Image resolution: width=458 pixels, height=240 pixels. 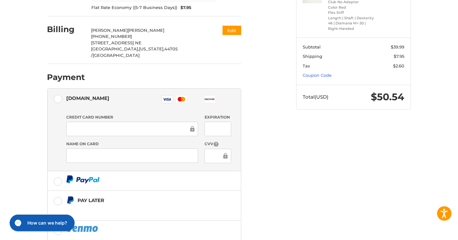 What do you see at coordinates (315, 97) in the screenshot?
I see `span: Total (USD)` at bounding box center [315, 97].